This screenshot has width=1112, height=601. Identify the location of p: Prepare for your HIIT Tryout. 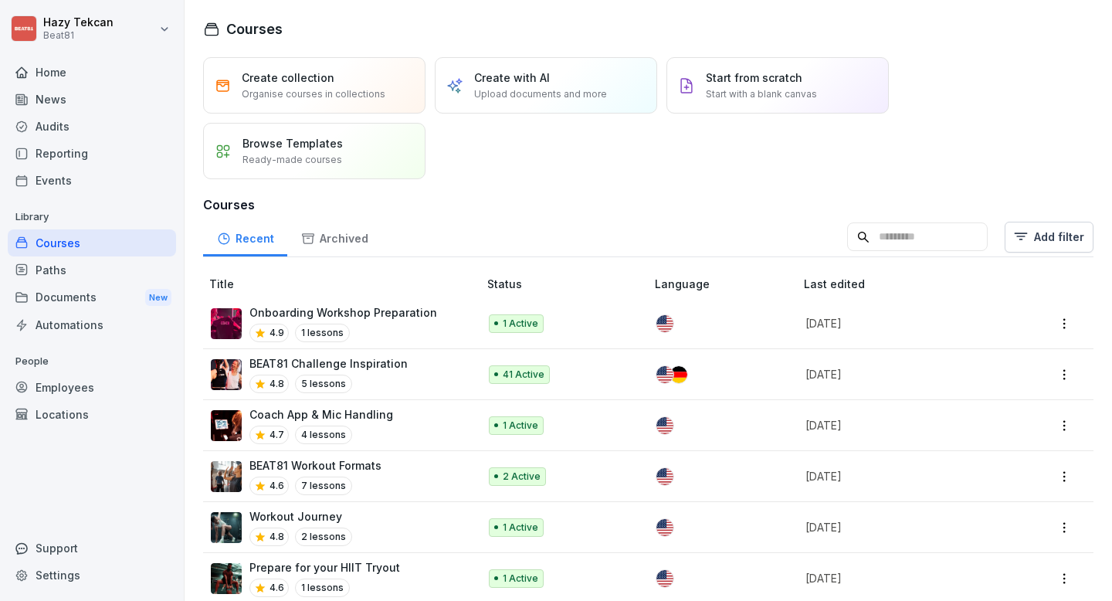
(324, 567).